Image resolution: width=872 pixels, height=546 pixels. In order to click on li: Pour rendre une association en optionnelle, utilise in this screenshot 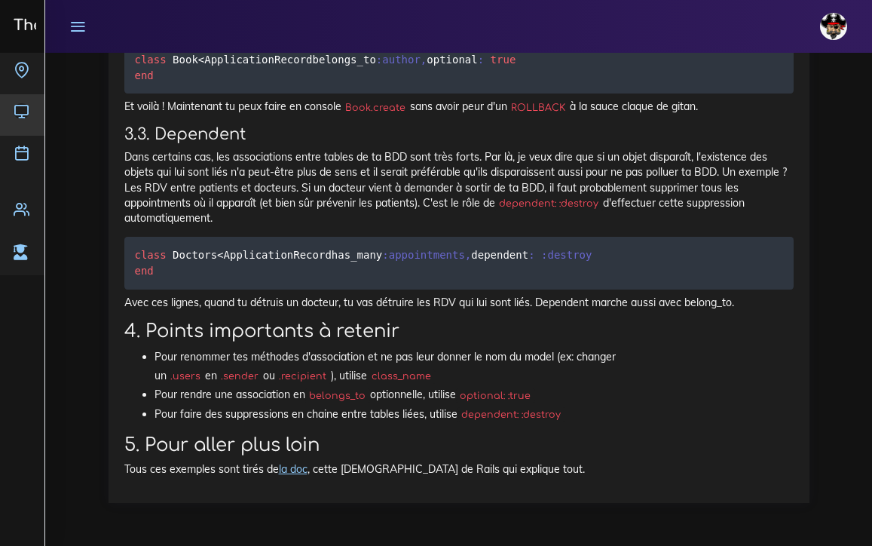, I will do `click(474, 394)`.